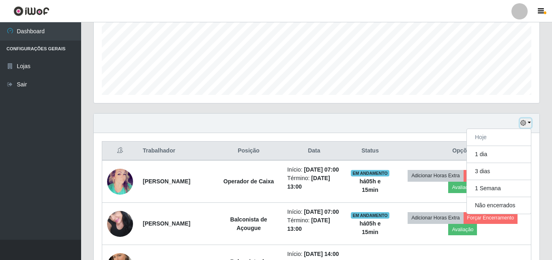 This screenshot has width=552, height=260. I want to click on th: Status, so click(370, 151).